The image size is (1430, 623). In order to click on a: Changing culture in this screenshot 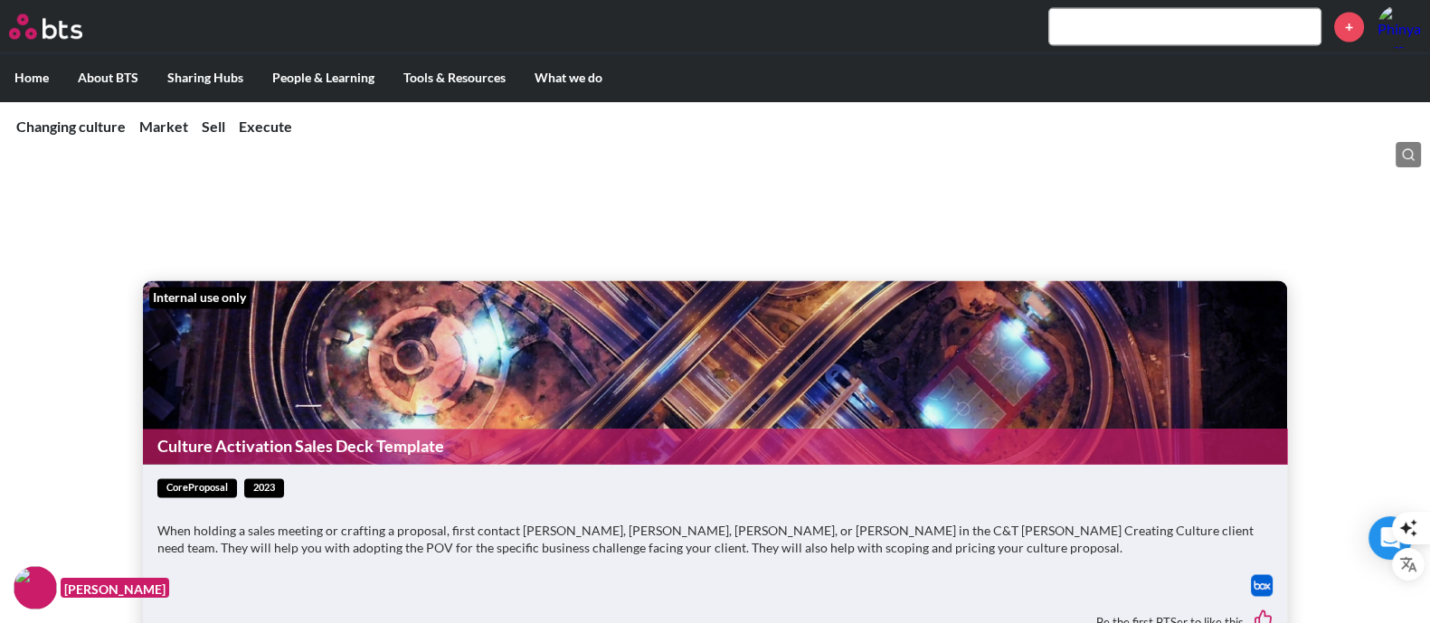, I will do `click(71, 126)`.